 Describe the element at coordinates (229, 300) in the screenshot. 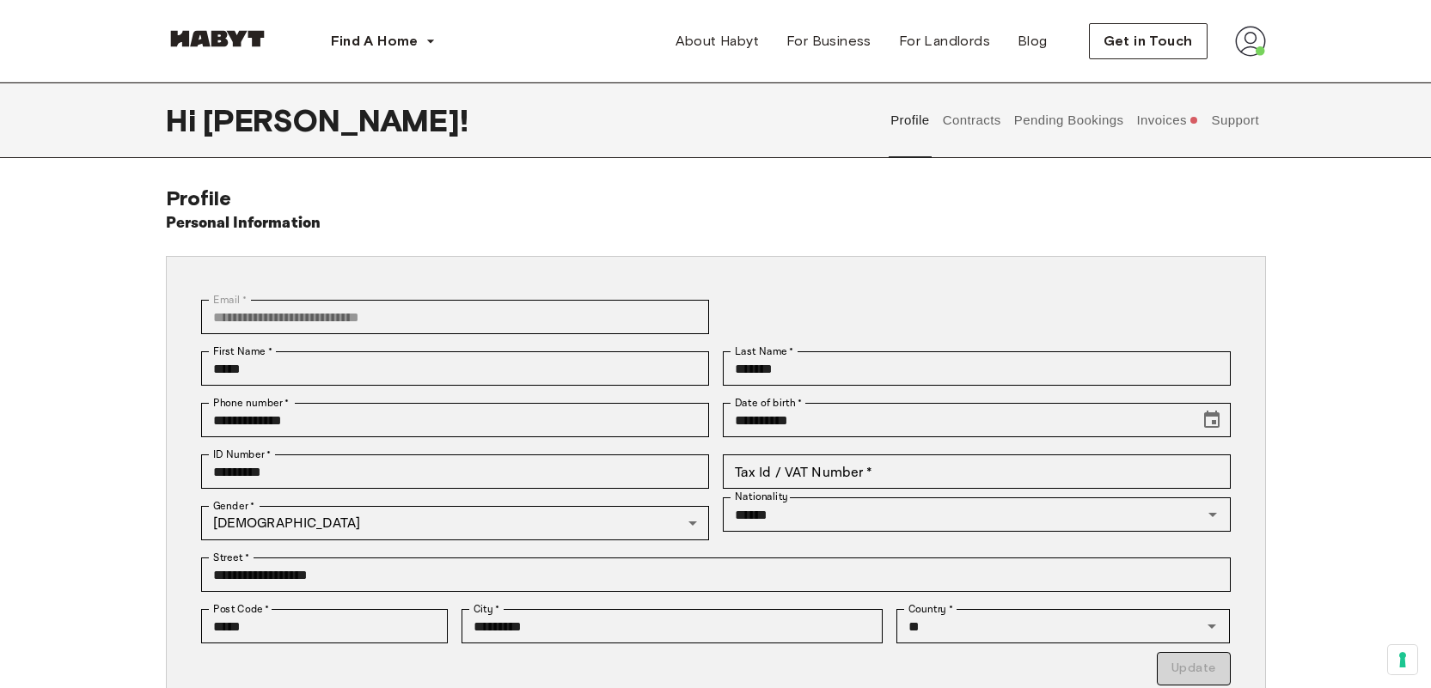

I see `label: Email` at that location.